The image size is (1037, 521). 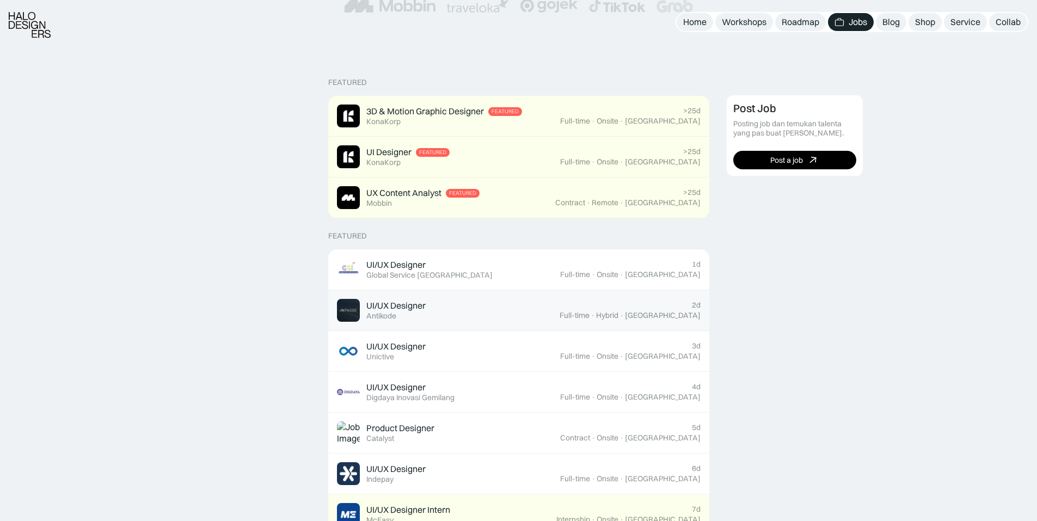 What do you see at coordinates (787, 160) in the screenshot?
I see `div: Post a job` at bounding box center [787, 160].